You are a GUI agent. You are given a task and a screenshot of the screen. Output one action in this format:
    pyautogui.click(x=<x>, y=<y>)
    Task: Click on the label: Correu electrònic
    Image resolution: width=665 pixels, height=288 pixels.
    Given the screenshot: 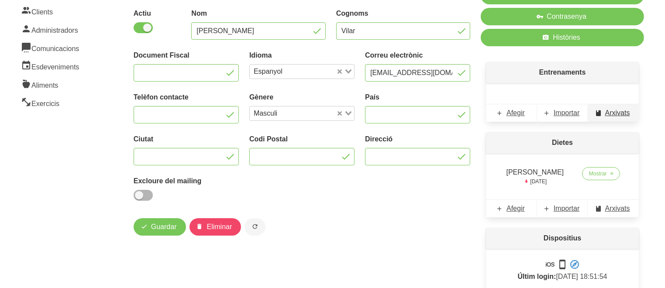 What is the action you would take?
    pyautogui.click(x=418, y=55)
    